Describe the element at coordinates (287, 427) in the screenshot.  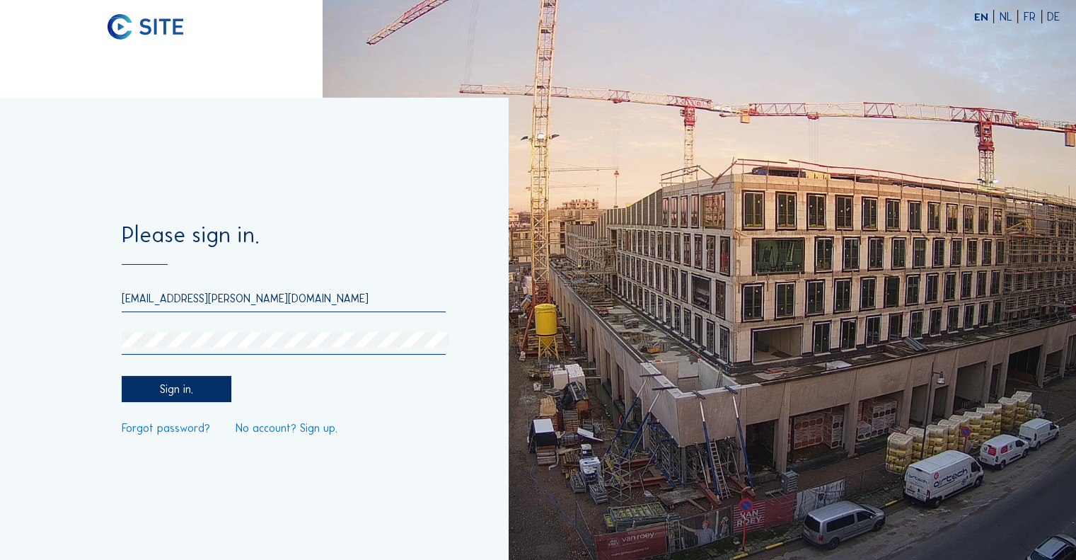
I see `a: No account? Sign up.` at that location.